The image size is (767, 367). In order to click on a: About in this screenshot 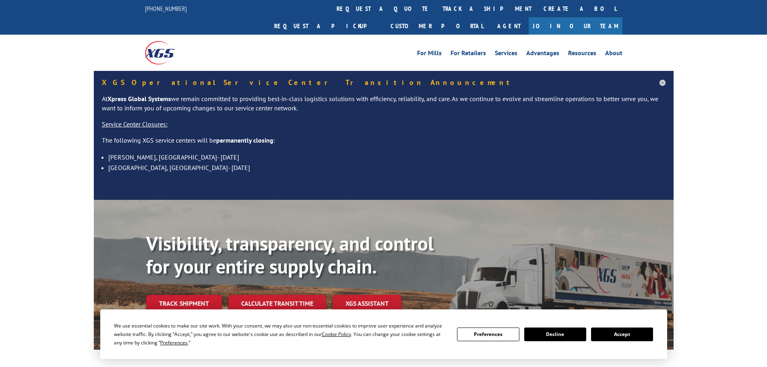, I will do `click(614, 54)`.